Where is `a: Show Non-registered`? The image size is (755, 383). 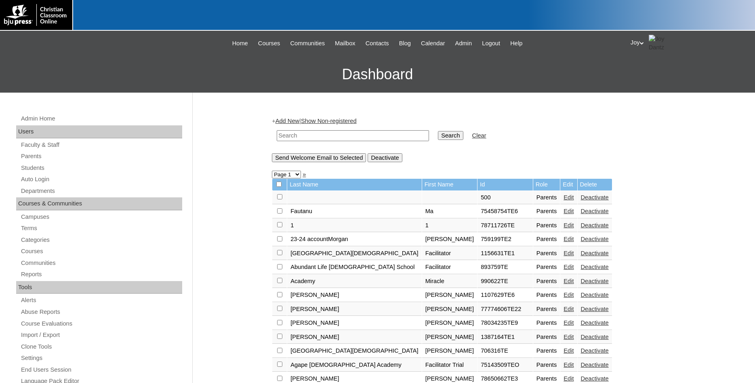
a: Show Non-registered is located at coordinates (329, 121).